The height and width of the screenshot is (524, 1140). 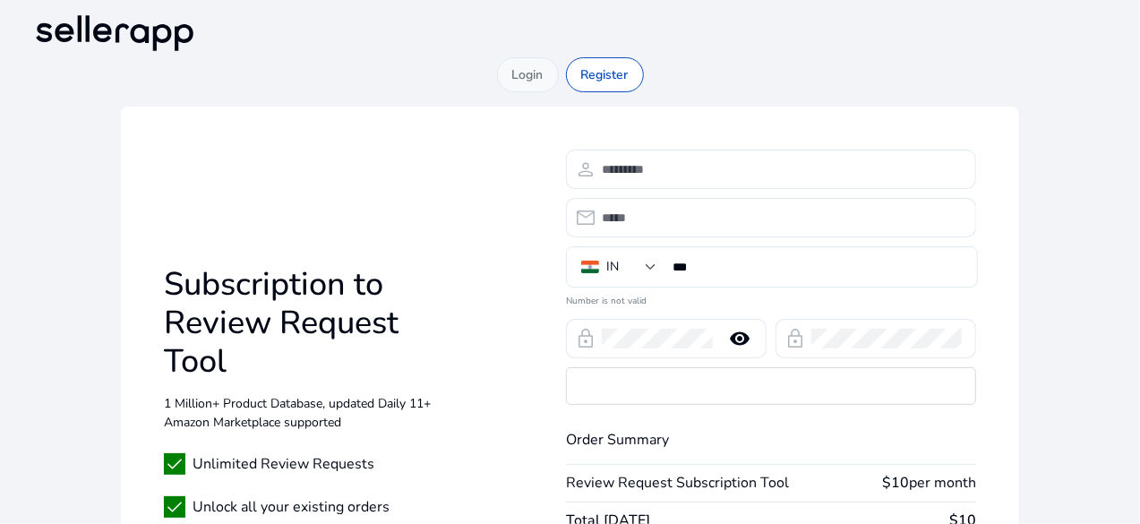 I want to click on span: Unlock all your existing orders, so click(x=291, y=507).